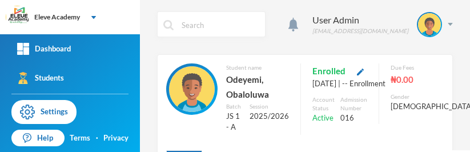  I want to click on a: Privacy, so click(116, 138).